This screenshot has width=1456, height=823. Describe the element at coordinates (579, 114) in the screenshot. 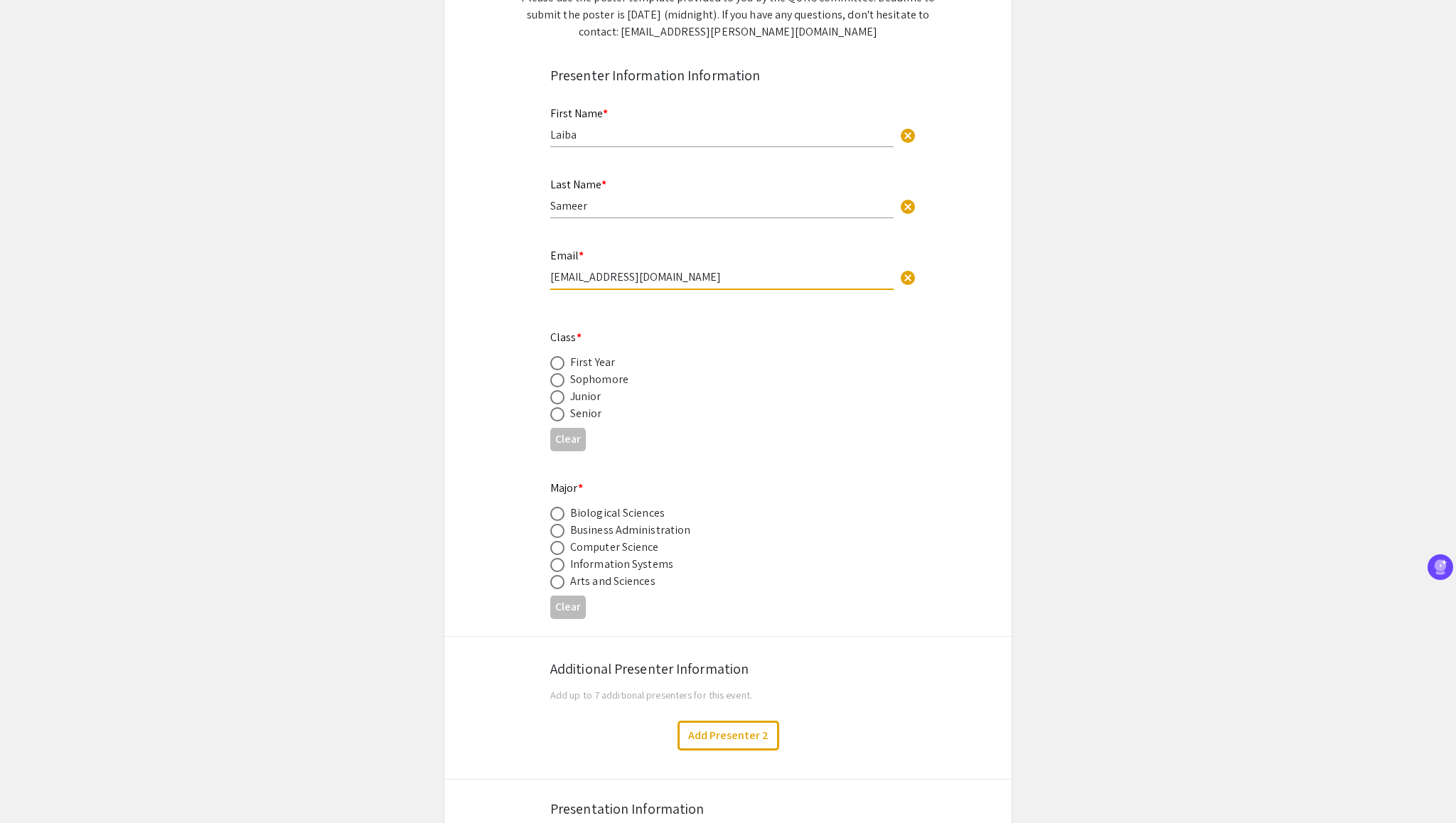

I see `mat-label: First Name` at that location.